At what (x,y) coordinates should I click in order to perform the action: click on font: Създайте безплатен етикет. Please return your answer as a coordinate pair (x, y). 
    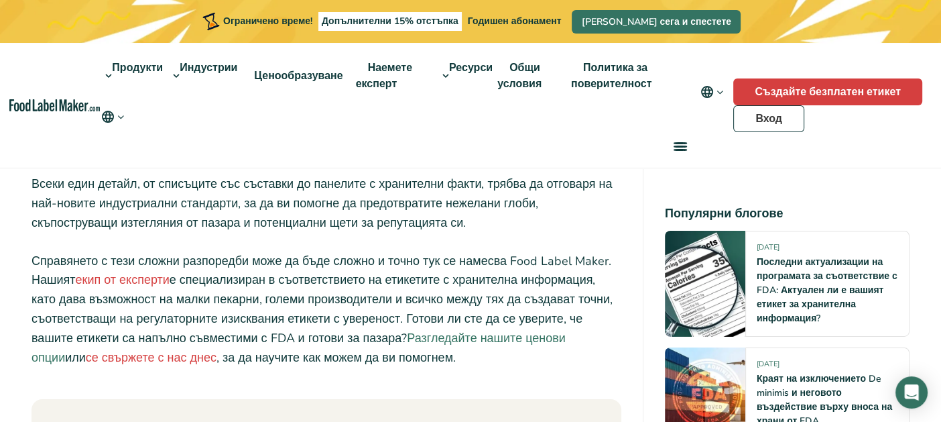
    Looking at the image, I should click on (828, 92).